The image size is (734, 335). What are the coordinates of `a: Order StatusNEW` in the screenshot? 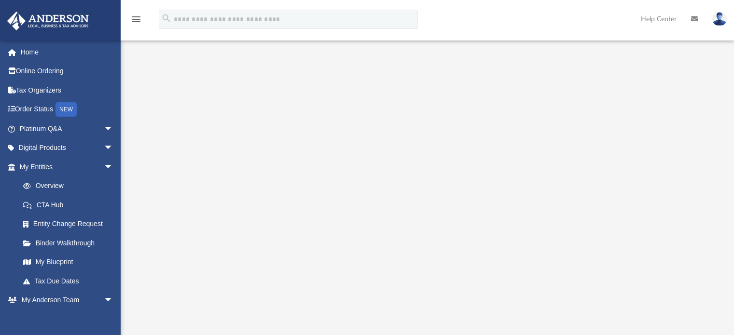 It's located at (67, 110).